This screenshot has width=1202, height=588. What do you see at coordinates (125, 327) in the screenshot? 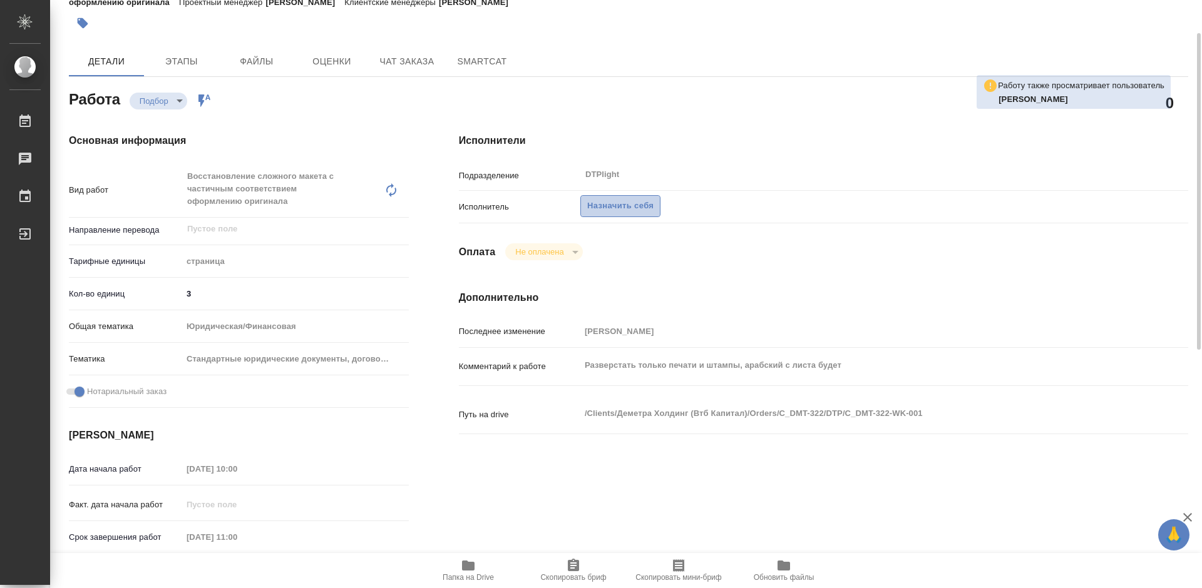
I see `p: Общая тематика` at bounding box center [125, 327].